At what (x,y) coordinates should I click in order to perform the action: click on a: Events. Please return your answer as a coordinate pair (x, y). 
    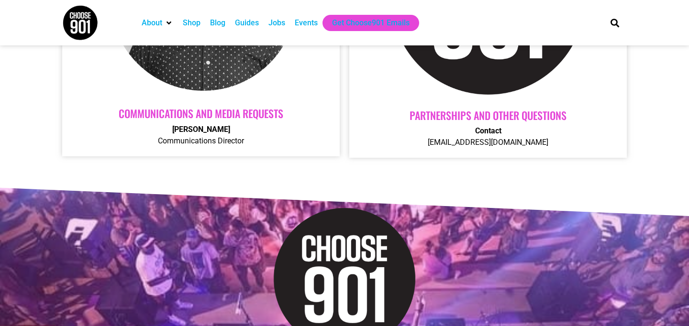
    Looking at the image, I should click on (306, 23).